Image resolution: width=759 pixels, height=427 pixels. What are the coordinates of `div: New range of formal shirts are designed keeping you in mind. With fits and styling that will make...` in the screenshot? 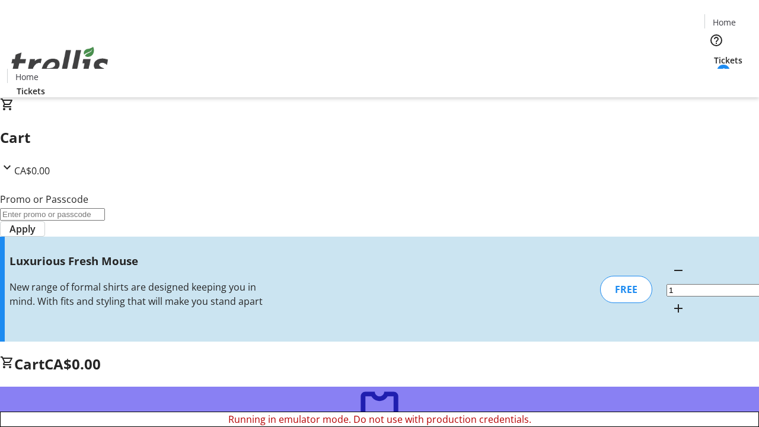 It's located at (139, 294).